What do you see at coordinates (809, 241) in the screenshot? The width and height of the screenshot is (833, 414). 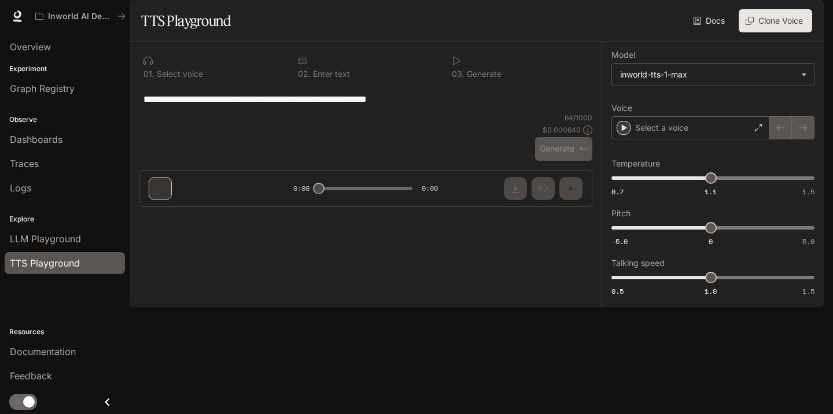 I see `span: 5.0` at bounding box center [809, 241].